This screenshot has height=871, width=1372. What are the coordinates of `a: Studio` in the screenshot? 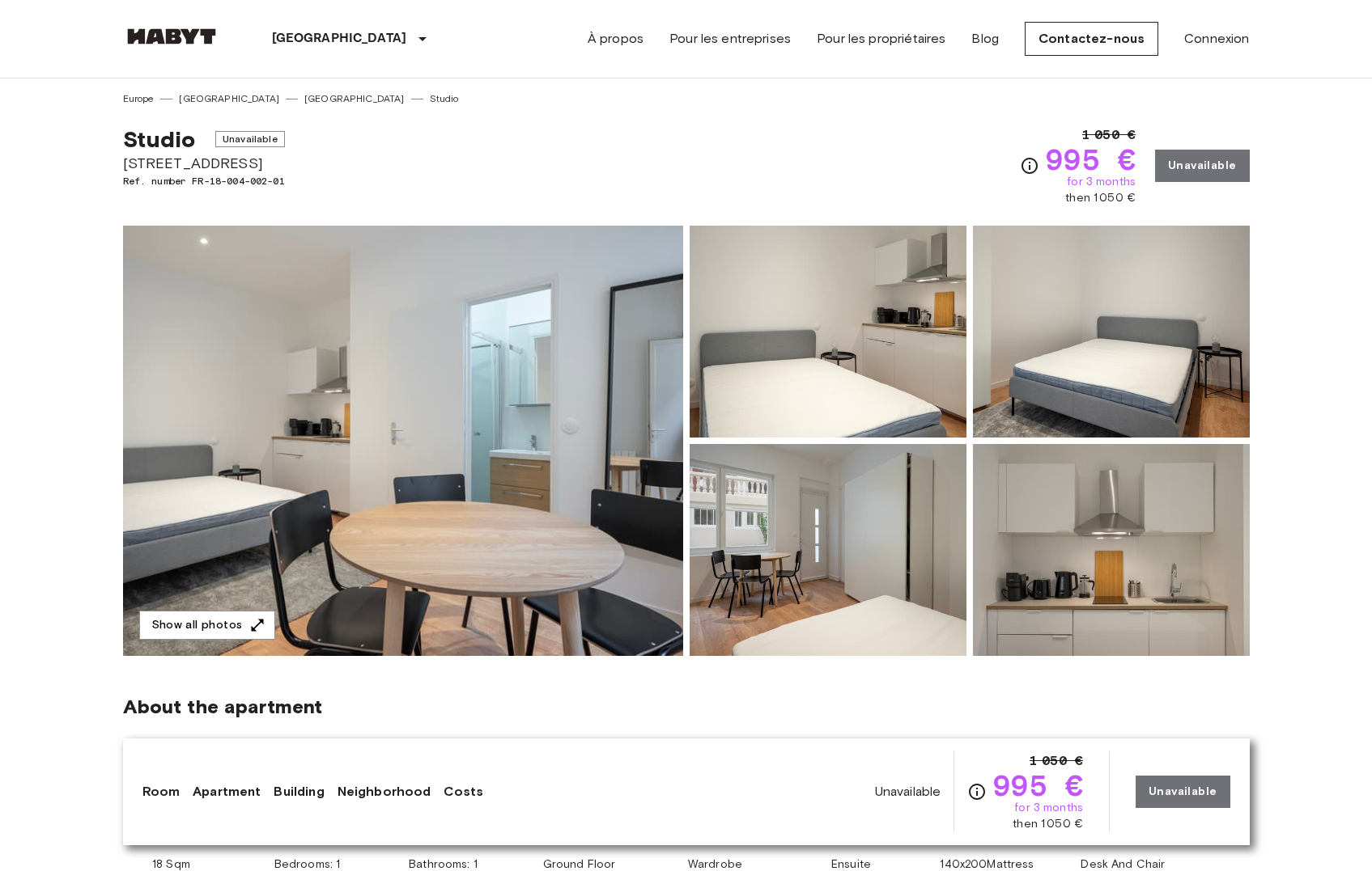 It's located at (445, 99).